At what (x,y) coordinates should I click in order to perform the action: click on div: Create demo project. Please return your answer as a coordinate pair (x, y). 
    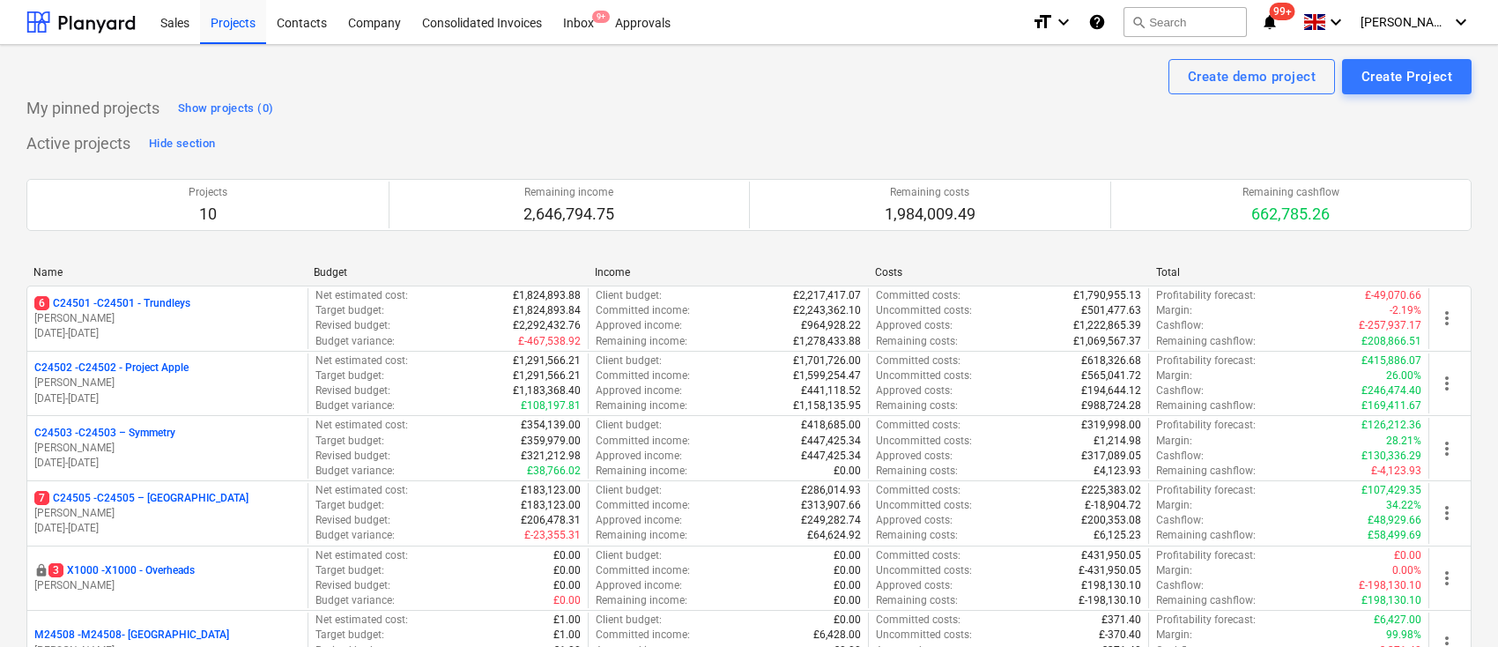
    Looking at the image, I should click on (1251, 77).